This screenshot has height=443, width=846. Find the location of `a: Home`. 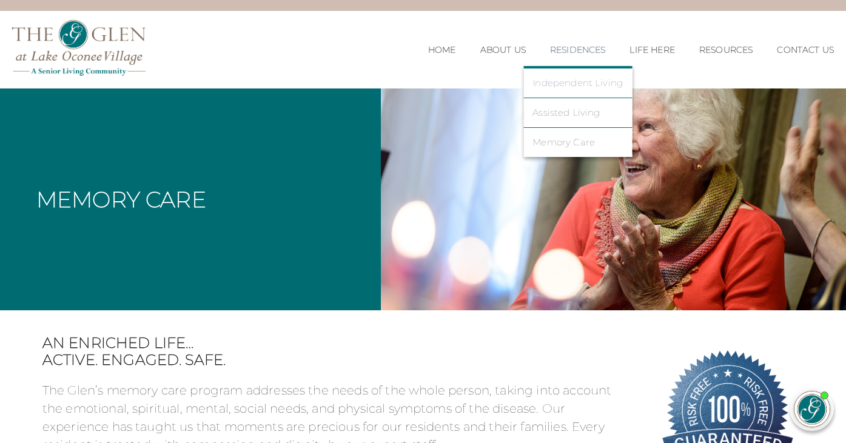

a: Home is located at coordinates (442, 50).